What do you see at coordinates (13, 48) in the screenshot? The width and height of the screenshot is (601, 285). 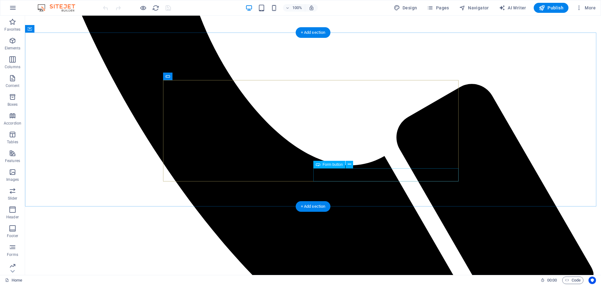 I see `p: Elements` at bounding box center [13, 48].